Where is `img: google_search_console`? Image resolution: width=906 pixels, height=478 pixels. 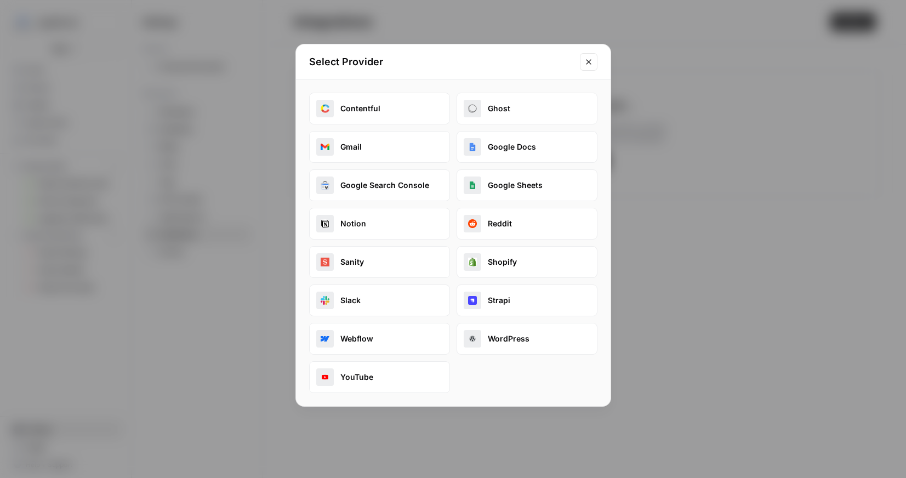
img: google_search_console is located at coordinates (325, 185).